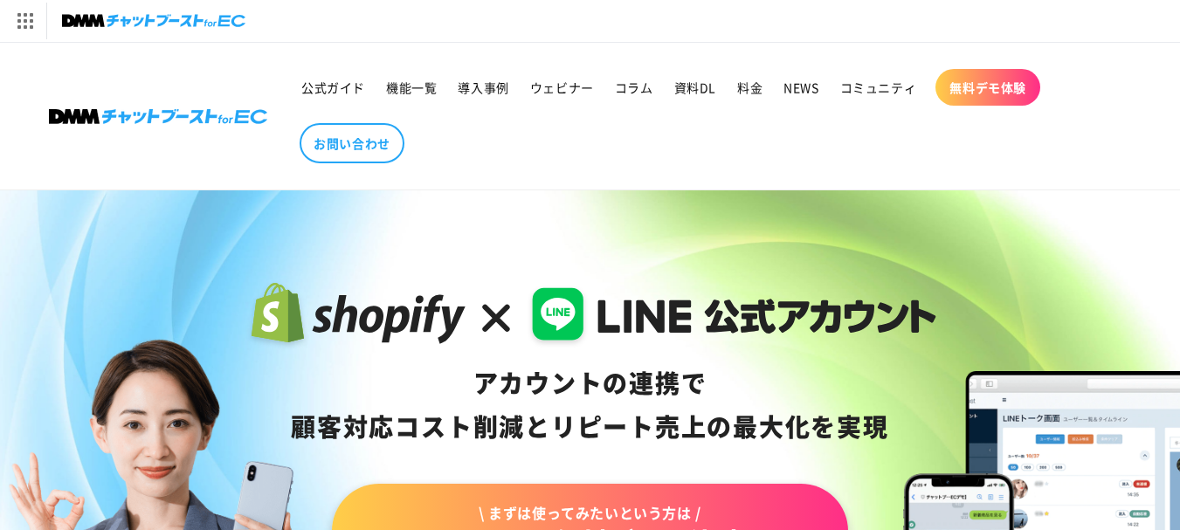 Image resolution: width=1180 pixels, height=530 pixels. What do you see at coordinates (483, 87) in the screenshot?
I see `a: 導入事例` at bounding box center [483, 87].